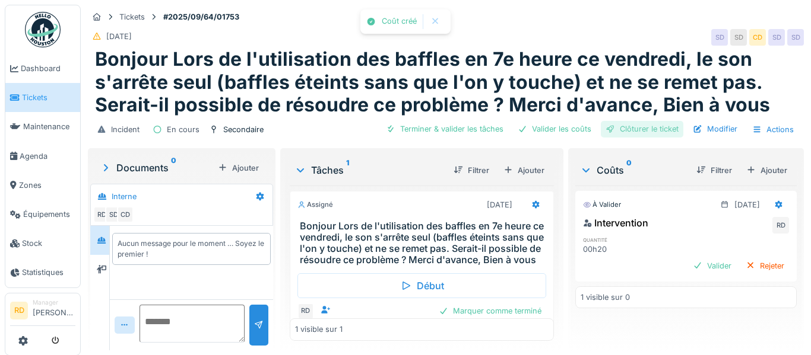 The image size is (811, 355). Describe the element at coordinates (191, 249) in the screenshot. I see `div: Aucun message pour le moment … Soyez le premier !` at that location.